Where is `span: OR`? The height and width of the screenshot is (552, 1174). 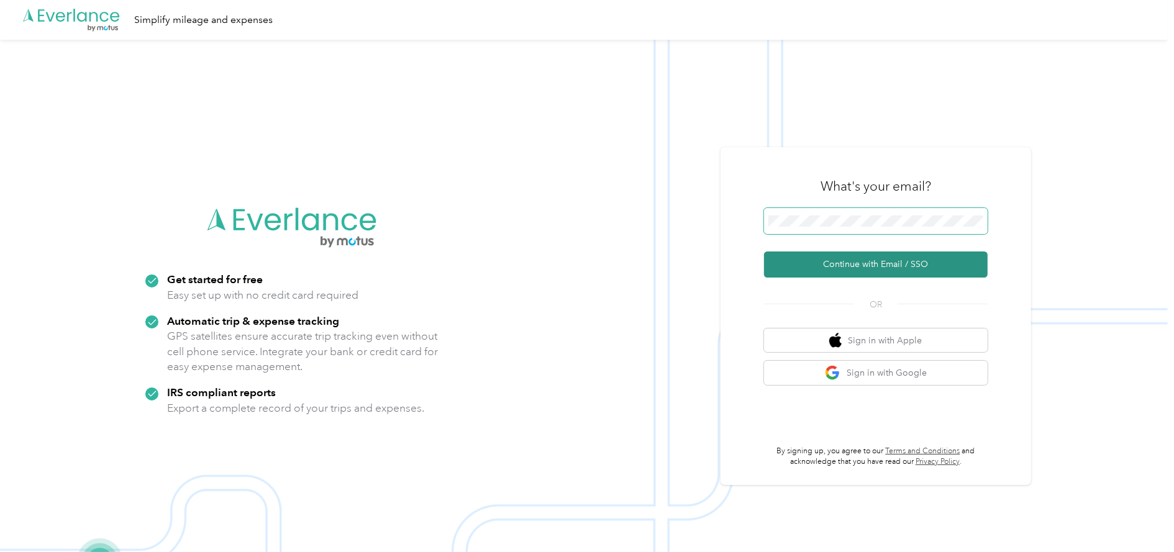 span: OR is located at coordinates (876, 304).